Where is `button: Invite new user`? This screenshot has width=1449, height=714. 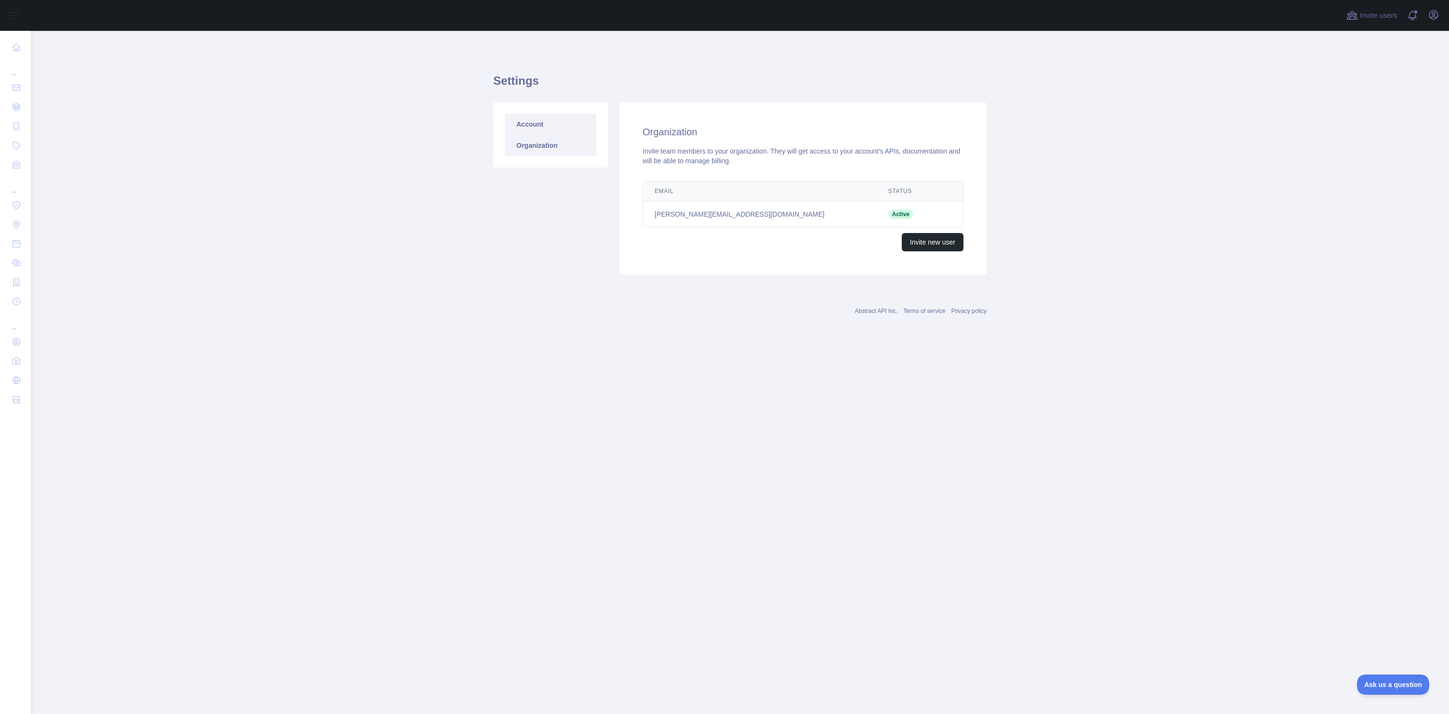 button: Invite new user is located at coordinates (933, 242).